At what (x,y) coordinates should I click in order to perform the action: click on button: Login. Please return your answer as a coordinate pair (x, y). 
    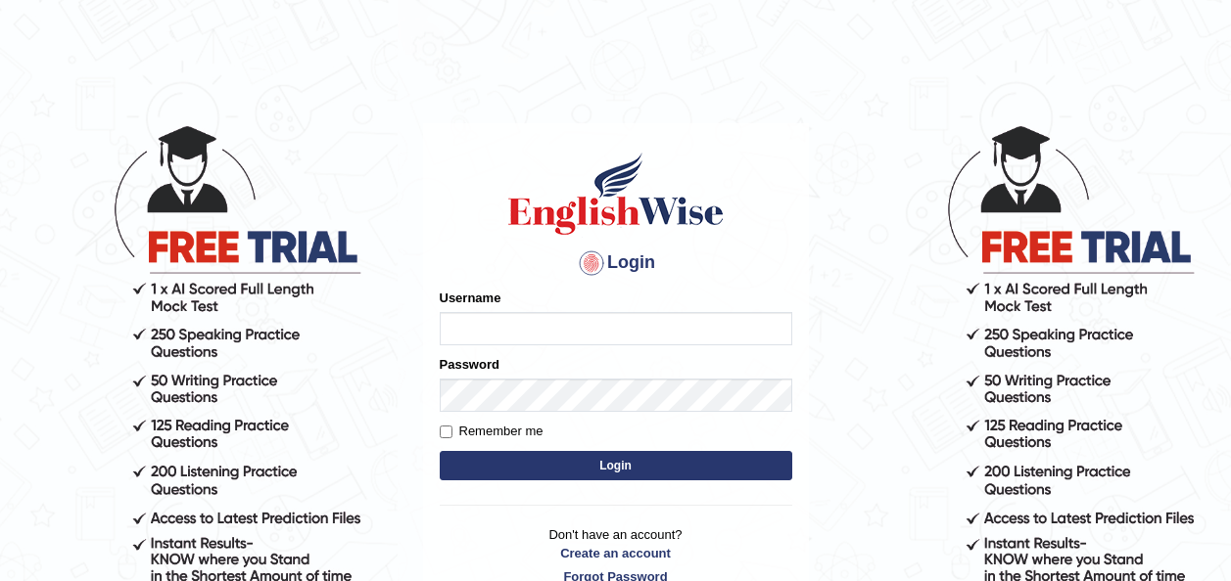
    Looking at the image, I should click on (616, 466).